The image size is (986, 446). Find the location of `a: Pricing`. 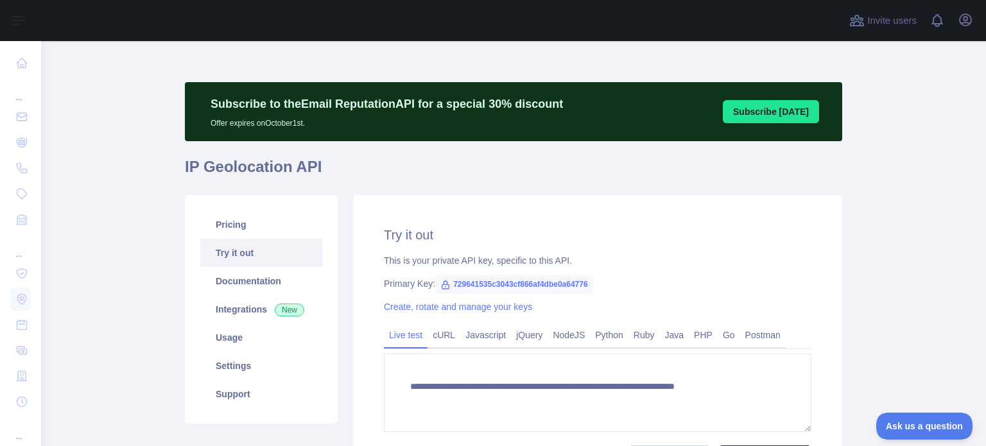

a: Pricing is located at coordinates (261, 225).